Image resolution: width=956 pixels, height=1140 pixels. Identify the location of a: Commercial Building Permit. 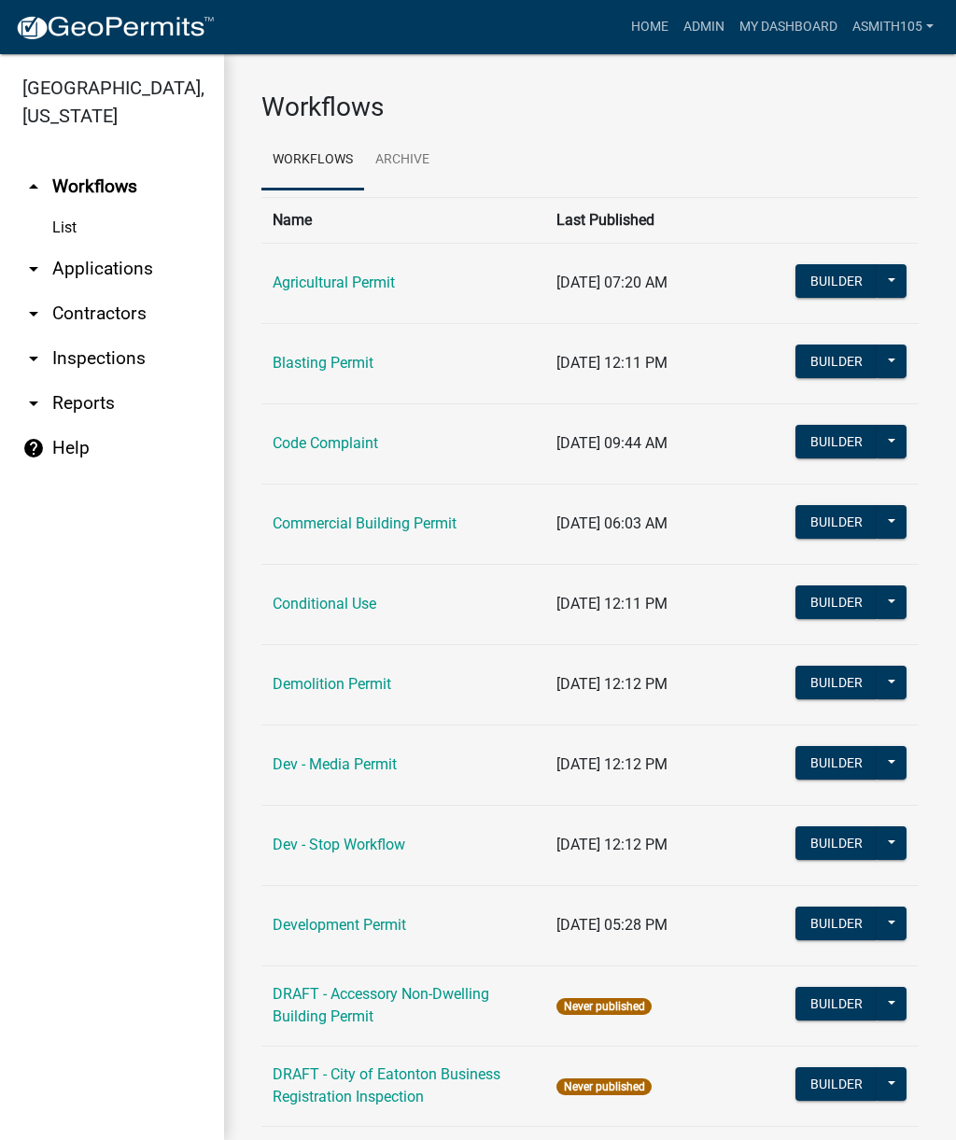
(364, 523).